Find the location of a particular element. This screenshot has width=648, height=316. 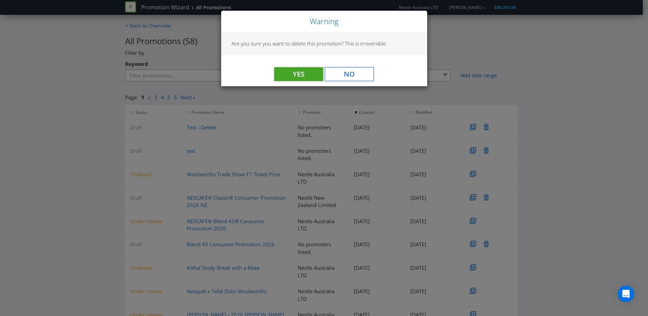

button: Yes is located at coordinates (299, 74).